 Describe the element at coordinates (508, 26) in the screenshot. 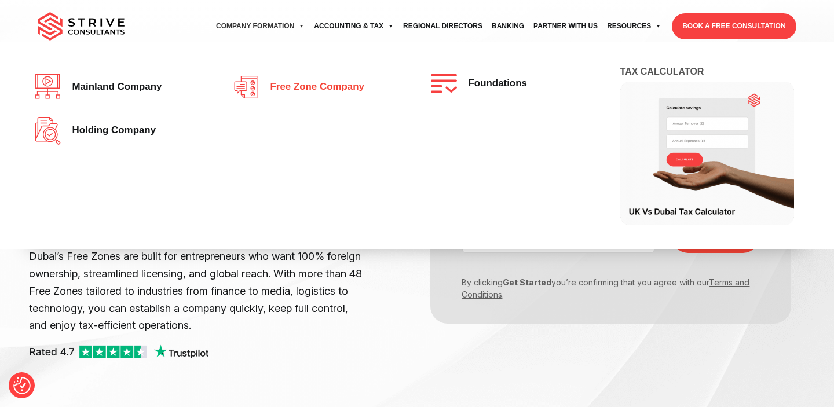

I see `a: Banking` at that location.